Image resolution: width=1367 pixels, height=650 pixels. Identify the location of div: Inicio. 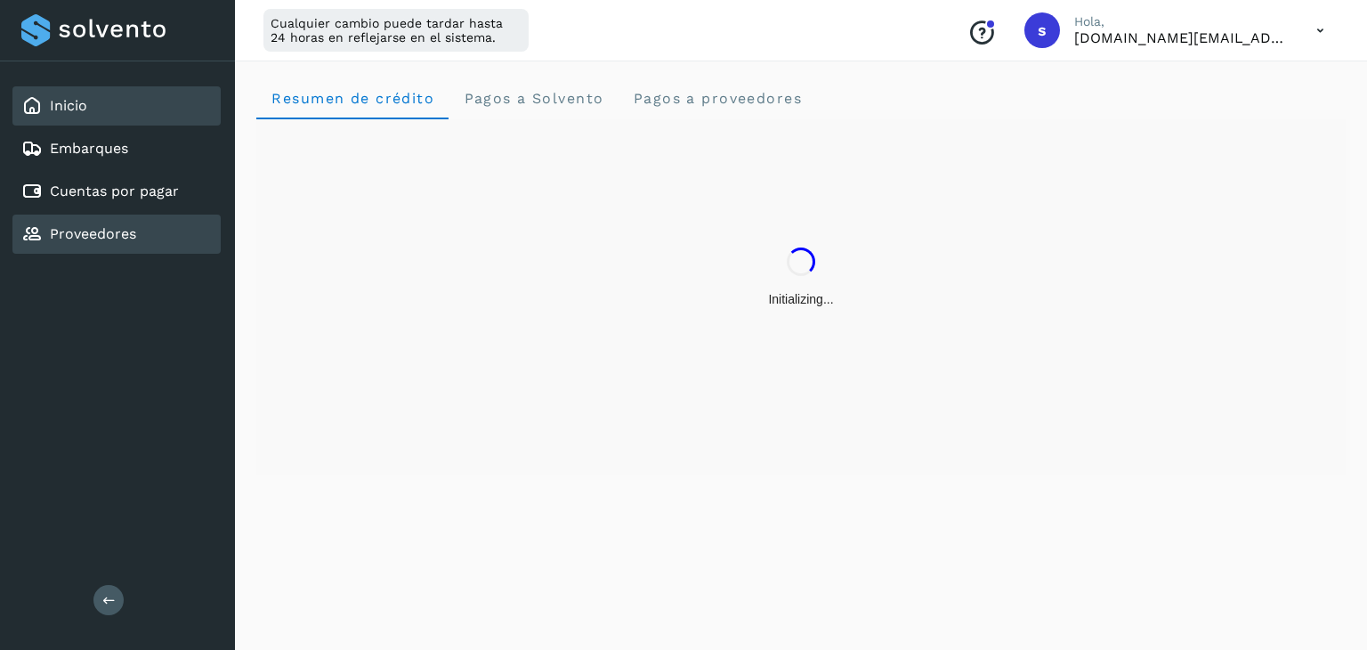
(117, 106).